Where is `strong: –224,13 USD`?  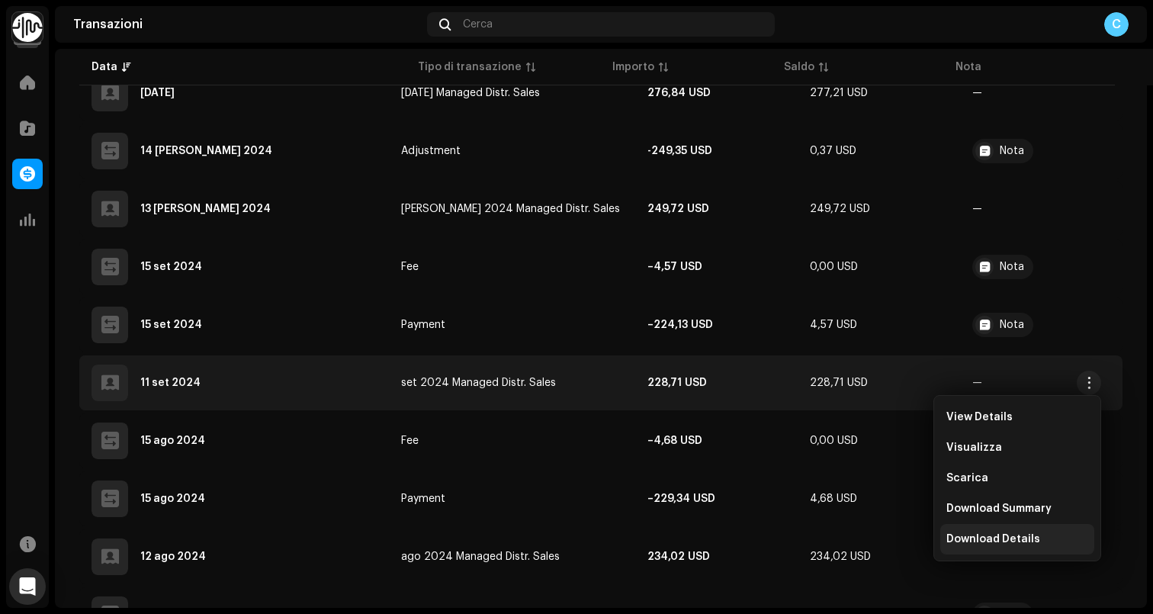
strong: –224,13 USD is located at coordinates (680, 325).